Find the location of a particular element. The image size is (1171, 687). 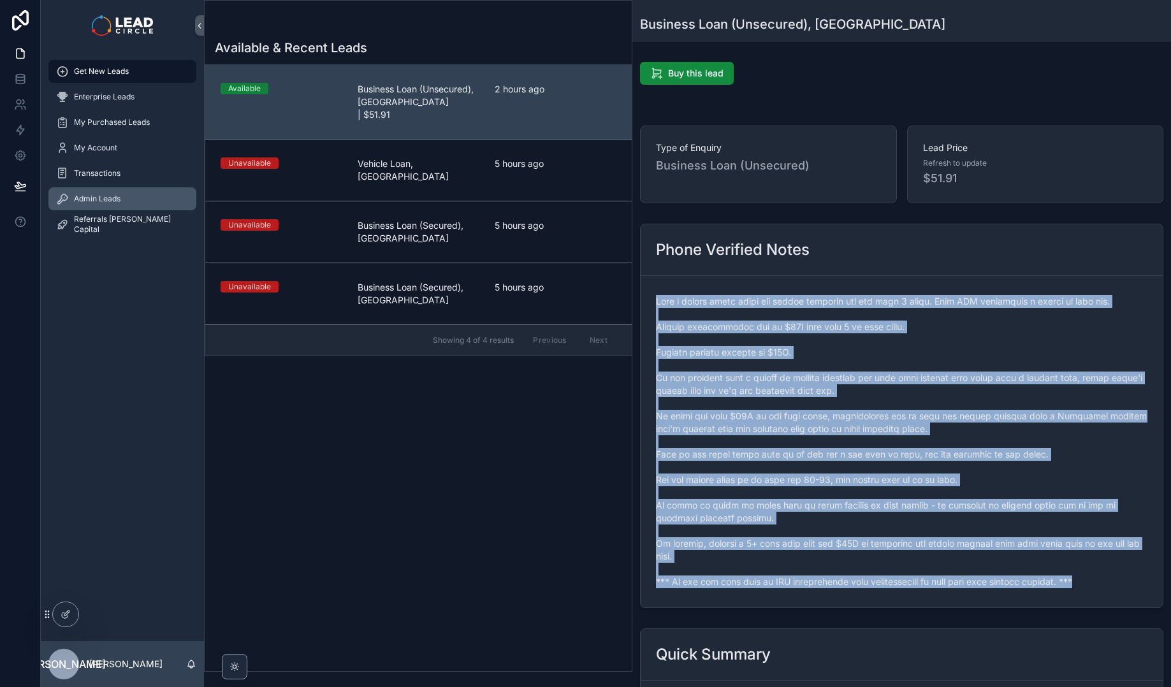

span: My Purchased Leads is located at coordinates (112, 122).